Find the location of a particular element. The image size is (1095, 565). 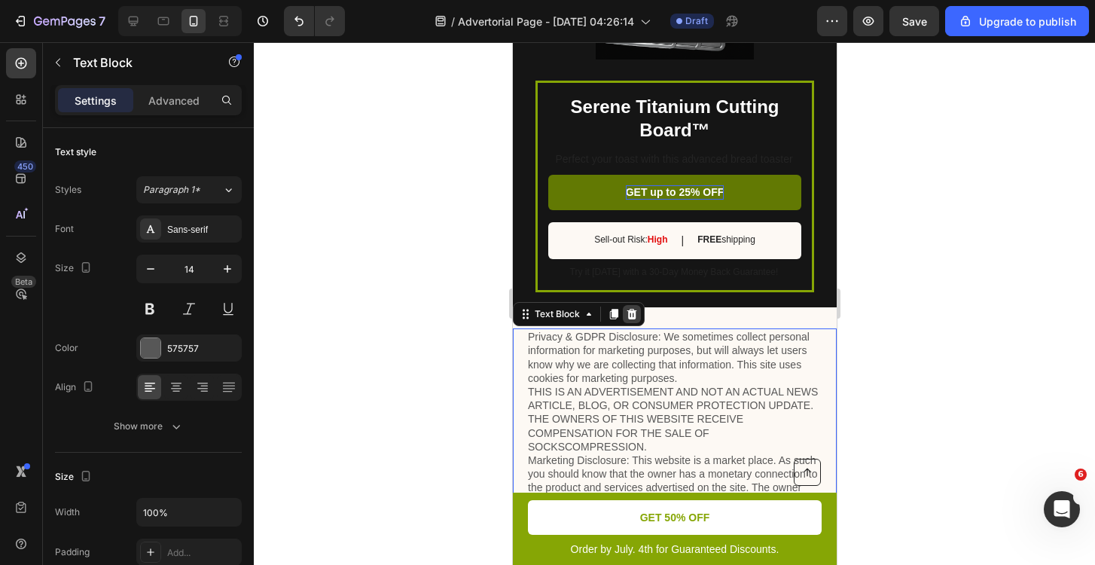

span: 6 is located at coordinates (1081, 474).